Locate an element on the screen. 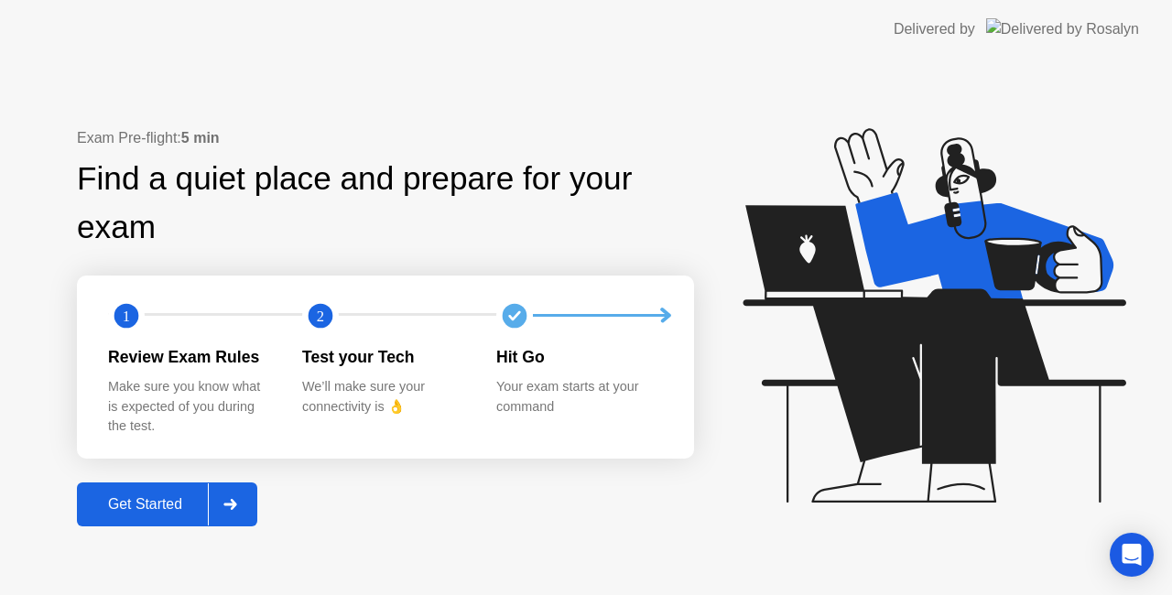 This screenshot has width=1172, height=595. div: Open Intercom Messenger is located at coordinates (1132, 555).